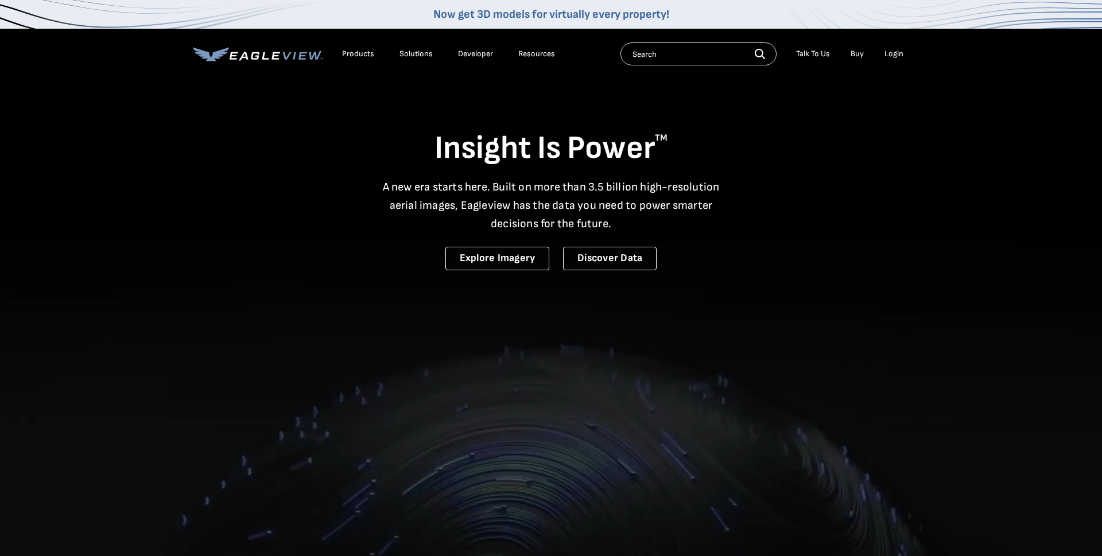 The width and height of the screenshot is (1102, 556). What do you see at coordinates (551, 14) in the screenshot?
I see `a: Now get 3D models for virtually every property!` at bounding box center [551, 14].